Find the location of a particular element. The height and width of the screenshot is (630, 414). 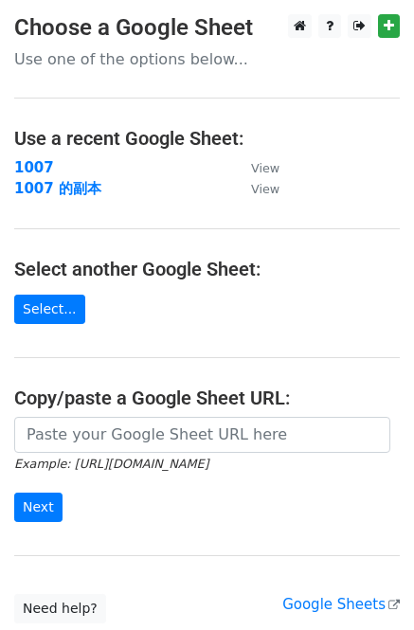

a: Google Sheets is located at coordinates (341, 605).